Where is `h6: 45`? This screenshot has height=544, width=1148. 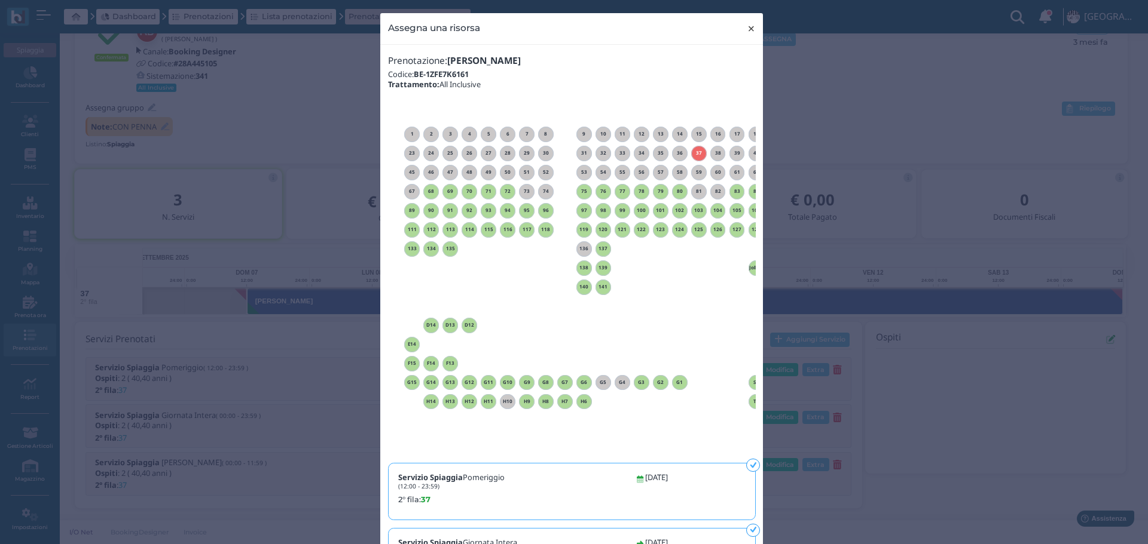
h6: 45 is located at coordinates (412, 172).